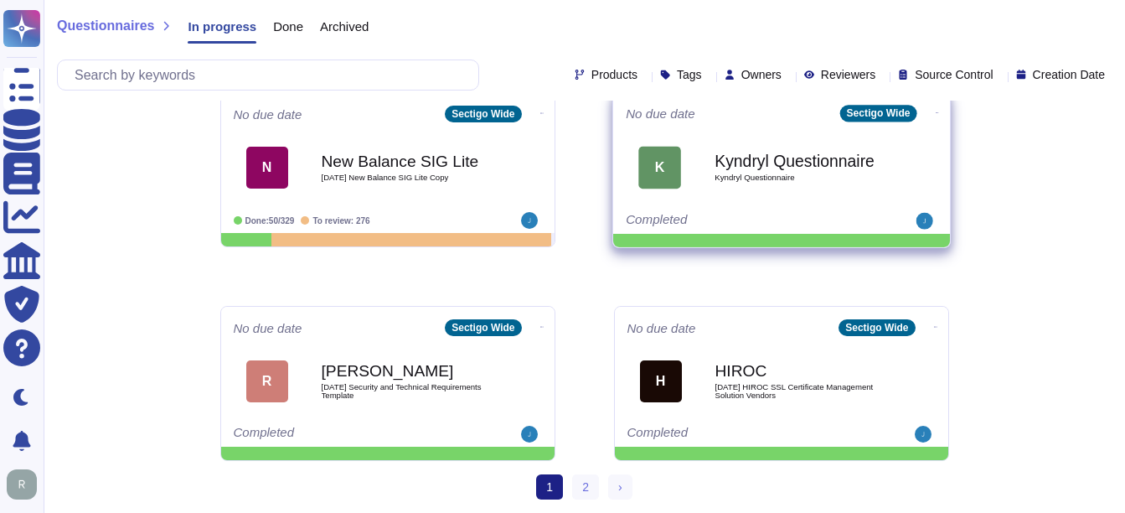  I want to click on span: Questionnaires, so click(106, 26).